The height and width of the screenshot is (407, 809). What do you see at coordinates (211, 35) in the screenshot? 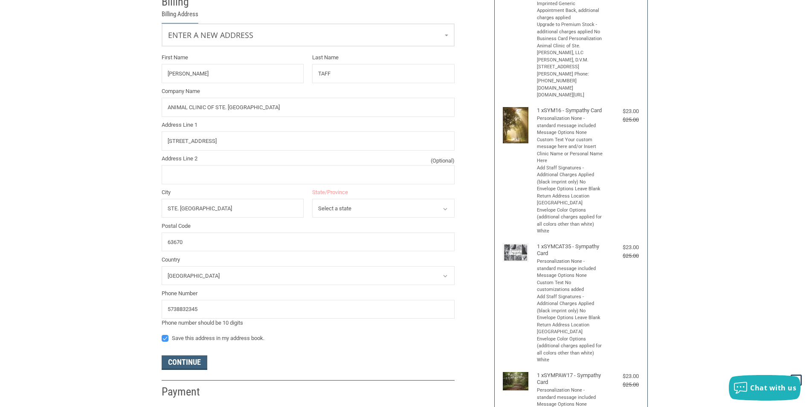
I see `span: Enter a new address` at bounding box center [211, 35].